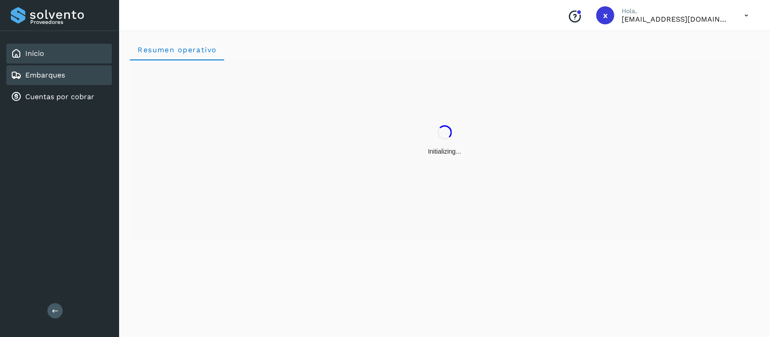  What do you see at coordinates (60, 97) in the screenshot?
I see `a: Cuentas por cobrar` at bounding box center [60, 97].